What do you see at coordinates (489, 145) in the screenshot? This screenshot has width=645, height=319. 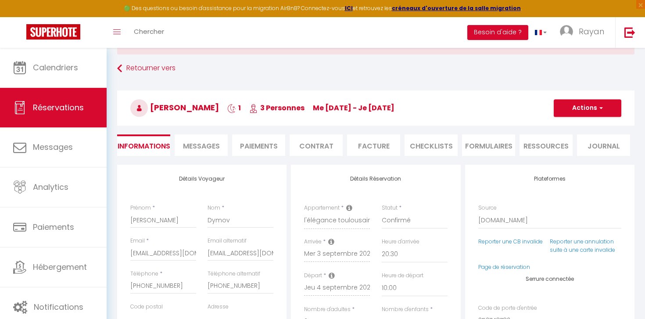 I see `li: FORMULAIRES` at bounding box center [489, 145].